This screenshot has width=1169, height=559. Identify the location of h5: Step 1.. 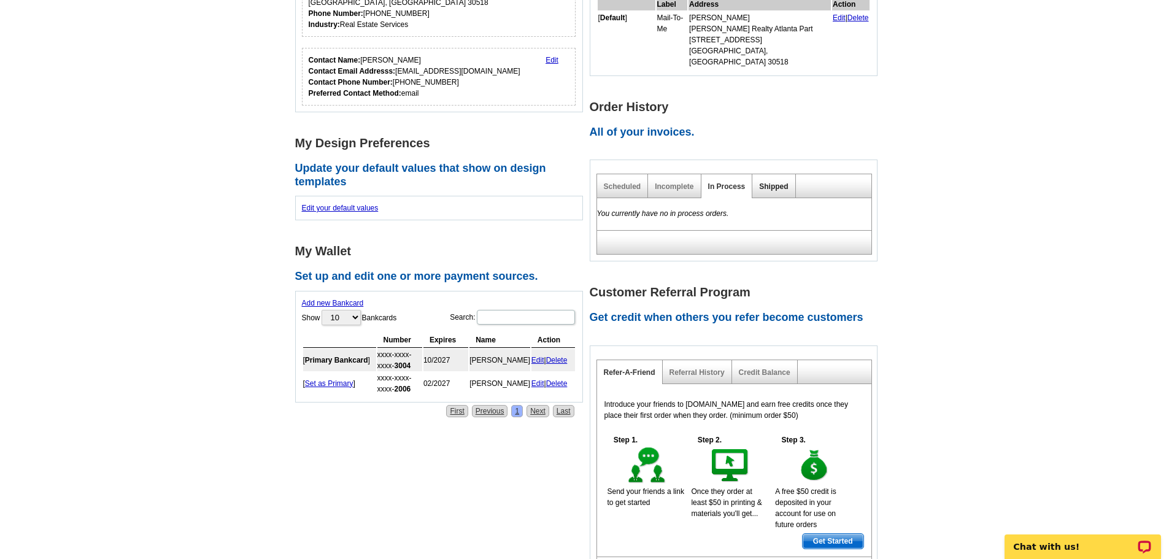
(626, 440).